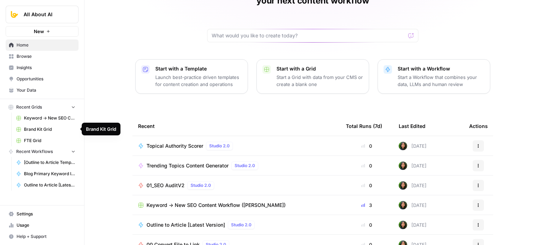 The image size is (541, 245). What do you see at coordinates (364, 126) in the screenshot?
I see `div: Total Runs (7d)` at bounding box center [364, 126].